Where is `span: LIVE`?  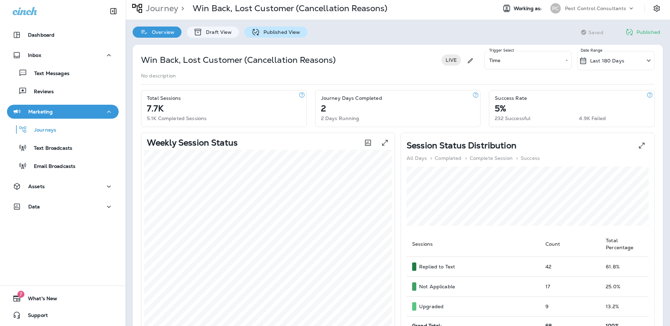 span: LIVE is located at coordinates (451, 60).